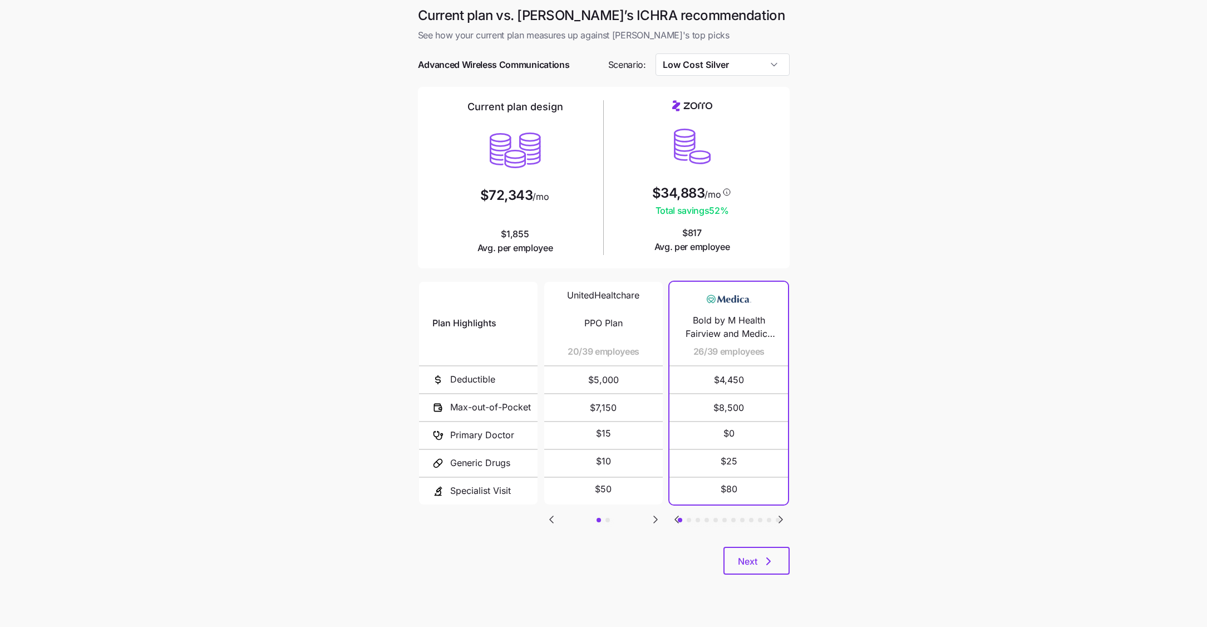  Describe the element at coordinates (603, 380) in the screenshot. I see `span: $5,000` at that location.